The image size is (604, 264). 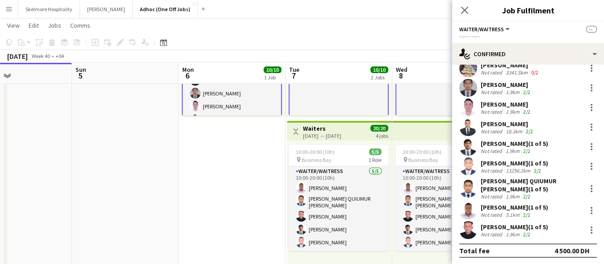 I want to click on span: Tue, so click(x=294, y=70).